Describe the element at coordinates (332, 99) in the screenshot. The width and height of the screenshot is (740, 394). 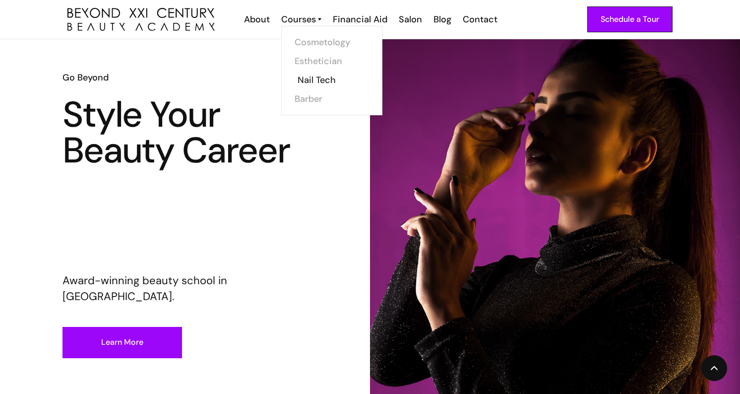
I see `a: Barber` at that location.